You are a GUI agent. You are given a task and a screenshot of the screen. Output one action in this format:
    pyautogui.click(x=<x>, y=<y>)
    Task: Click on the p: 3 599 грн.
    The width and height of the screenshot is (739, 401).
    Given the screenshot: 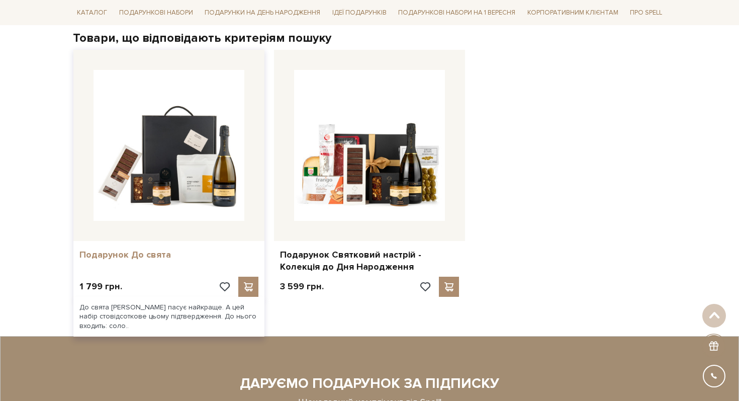 What is the action you would take?
    pyautogui.click(x=302, y=286)
    